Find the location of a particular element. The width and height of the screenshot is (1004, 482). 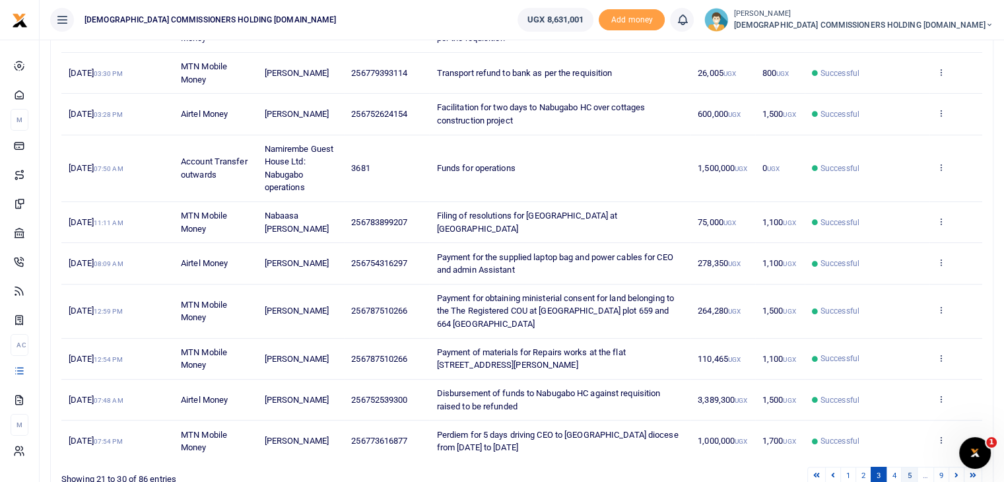

img: logo-small is located at coordinates (20, 20).